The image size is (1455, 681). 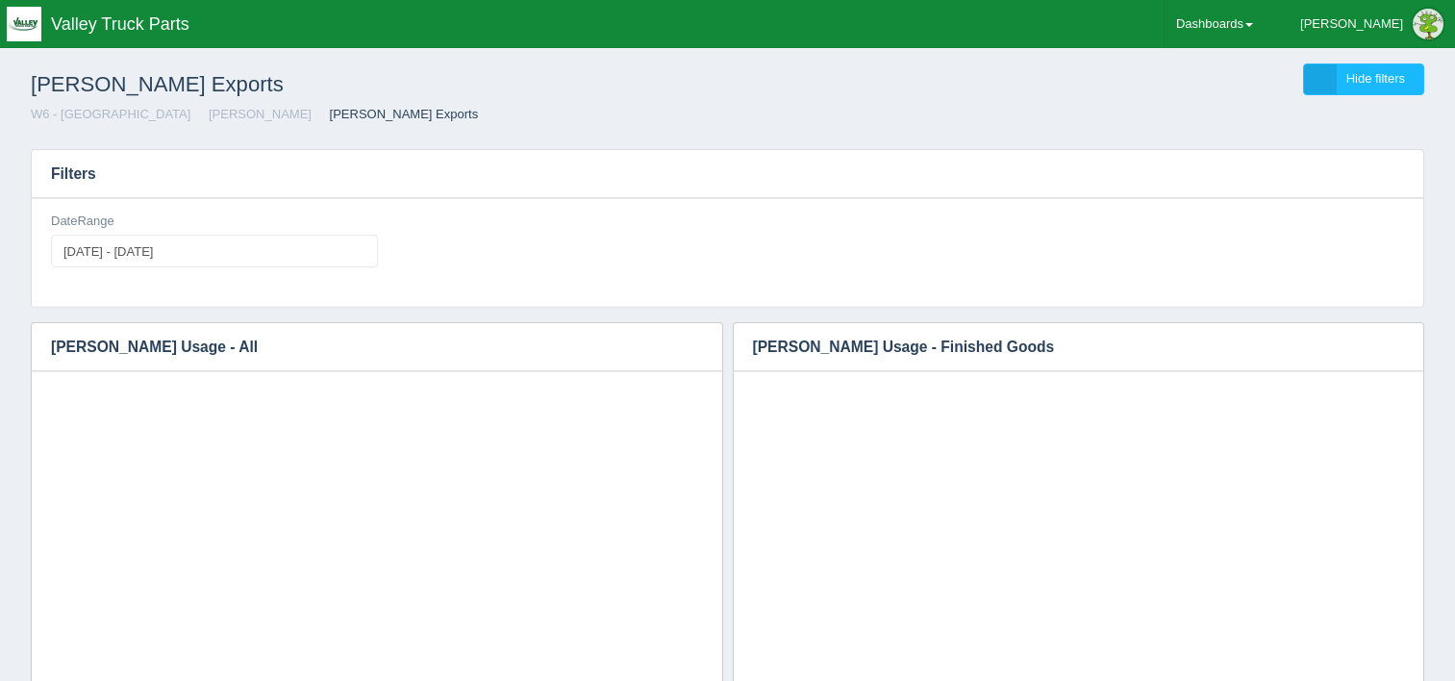 What do you see at coordinates (1363, 79) in the screenshot?
I see `a: Hide filters` at bounding box center [1363, 79].